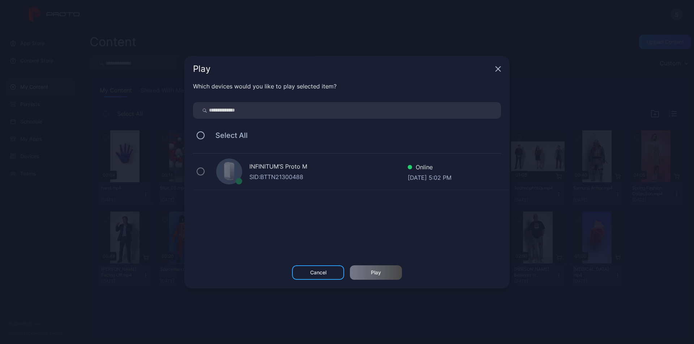 The height and width of the screenshot is (344, 694). I want to click on div: INFINITUM’S Proto M, so click(328, 167).